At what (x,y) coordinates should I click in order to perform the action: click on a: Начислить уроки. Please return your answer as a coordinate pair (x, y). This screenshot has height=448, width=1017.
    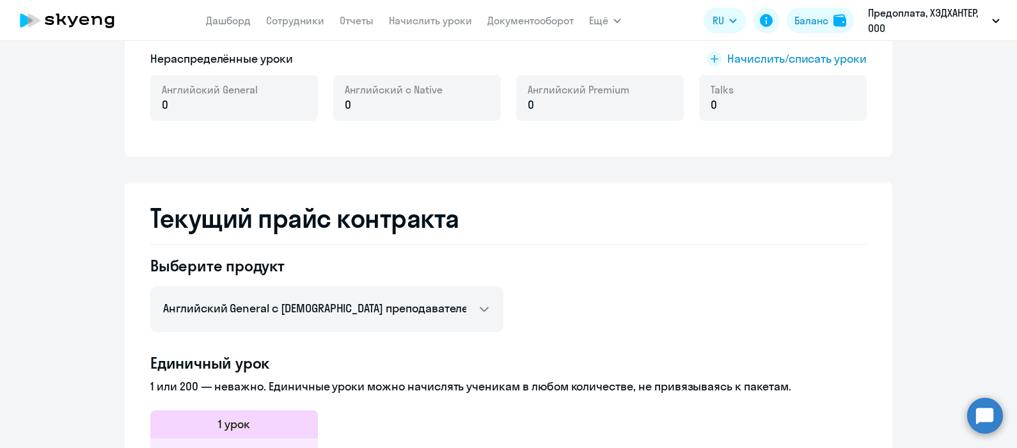
    Looking at the image, I should click on (431, 20).